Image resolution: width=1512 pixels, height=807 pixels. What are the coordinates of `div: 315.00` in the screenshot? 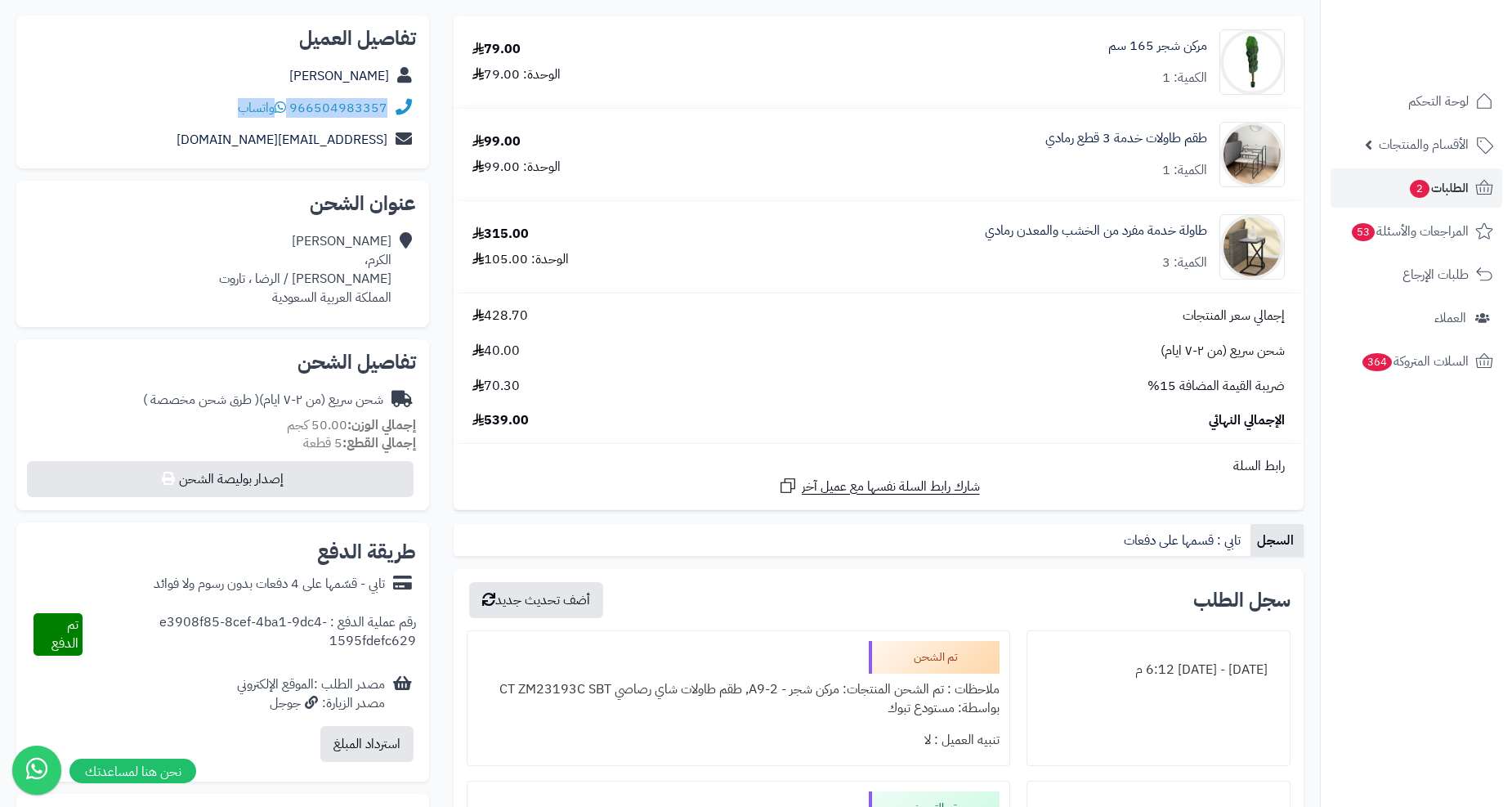 It's located at (500, 234).